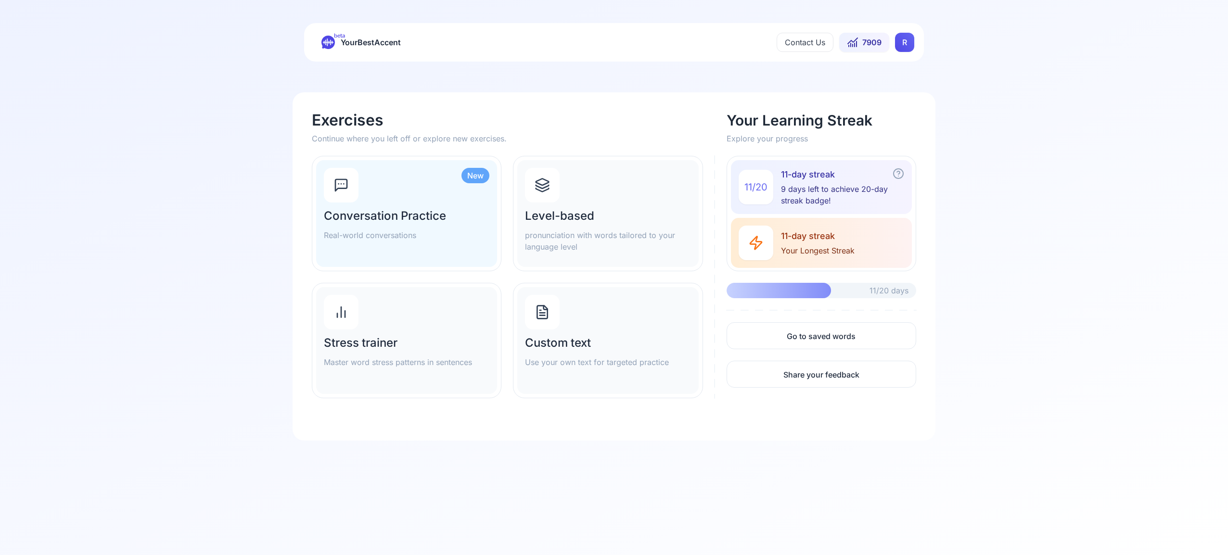 Image resolution: width=1228 pixels, height=555 pixels. I want to click on p: Explore your progress, so click(821, 139).